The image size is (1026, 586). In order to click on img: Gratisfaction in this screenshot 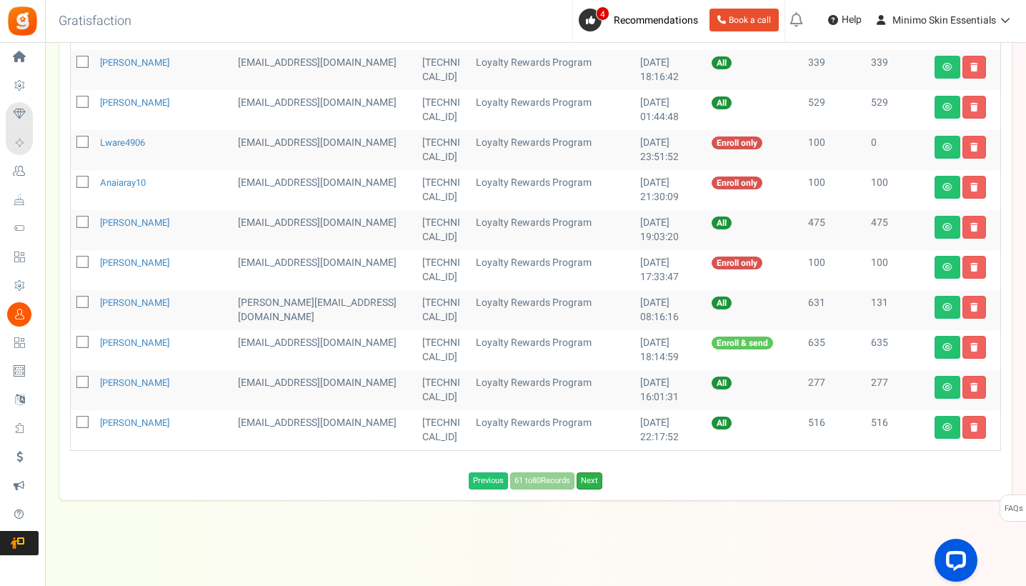, I will do `click(22, 21)`.